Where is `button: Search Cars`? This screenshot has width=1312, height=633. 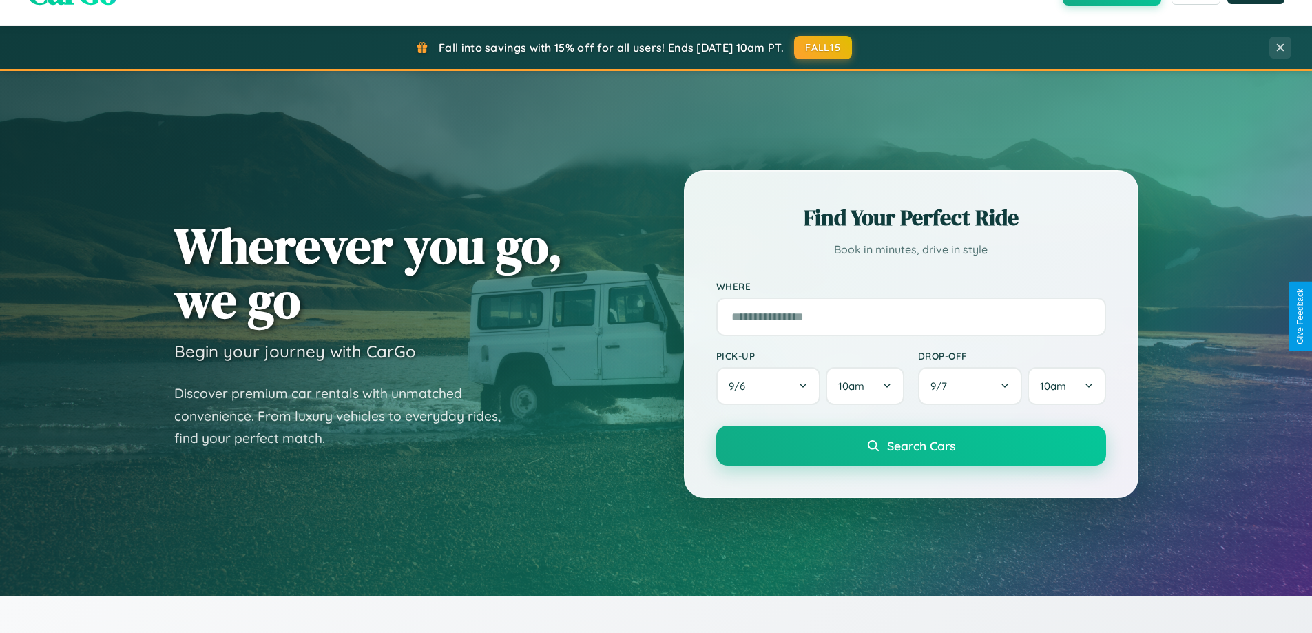
button: Search Cars is located at coordinates (911, 446).